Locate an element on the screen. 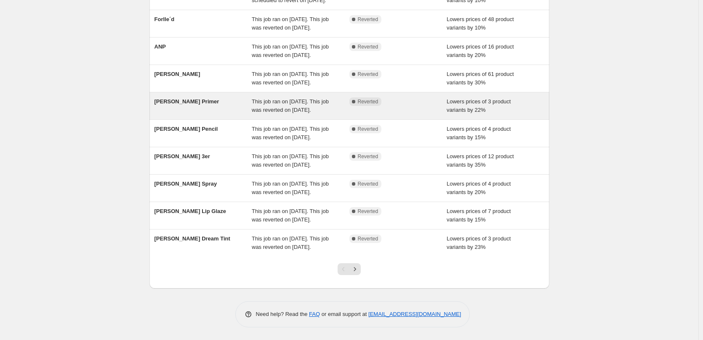 The height and width of the screenshot is (340, 703). span: Lowers prices of 4 product variants by 20% is located at coordinates (479, 187).